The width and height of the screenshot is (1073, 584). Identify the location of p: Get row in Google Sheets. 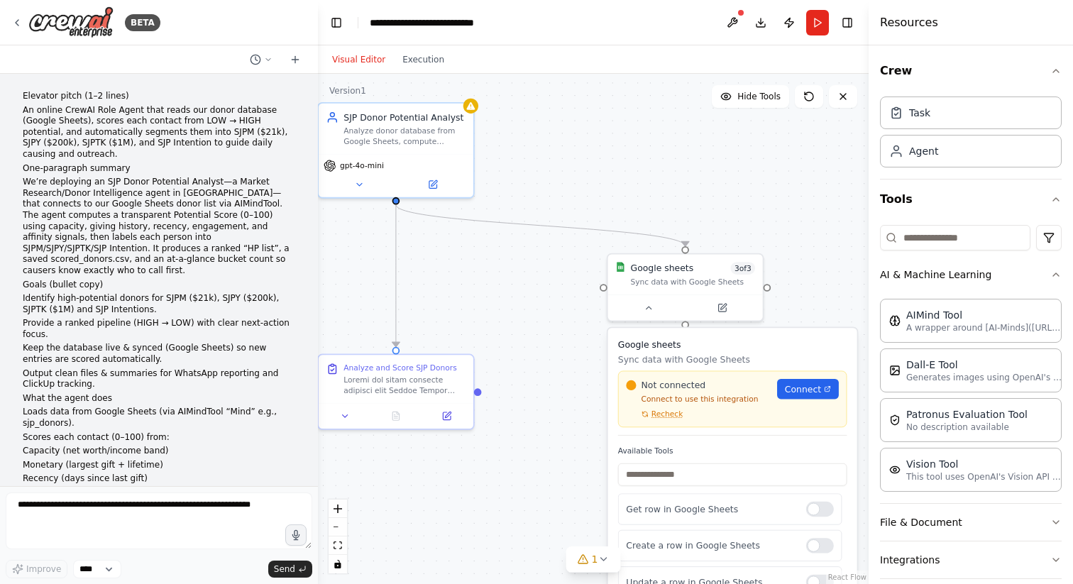
(711, 510).